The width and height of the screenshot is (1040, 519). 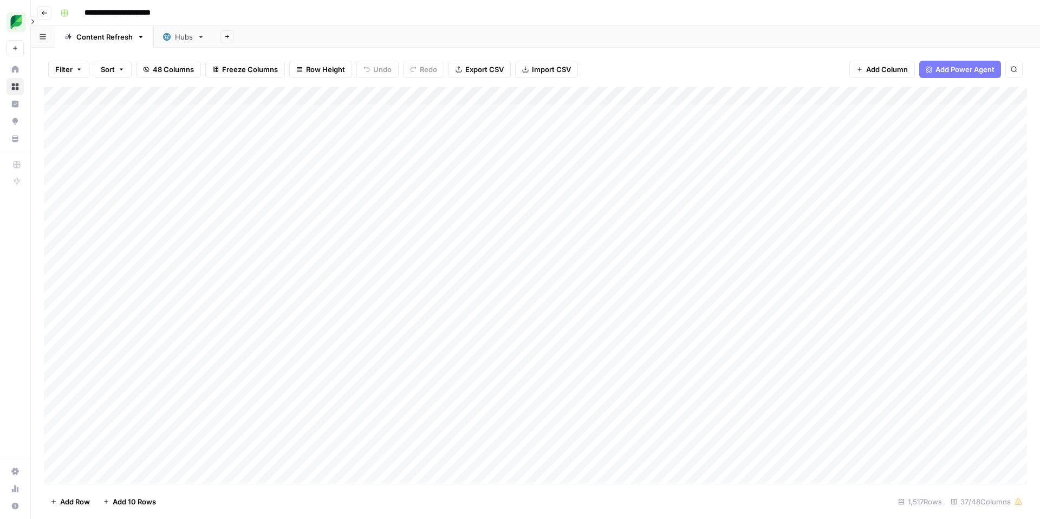 What do you see at coordinates (69, 69) in the screenshot?
I see `button: Filter` at bounding box center [69, 69].